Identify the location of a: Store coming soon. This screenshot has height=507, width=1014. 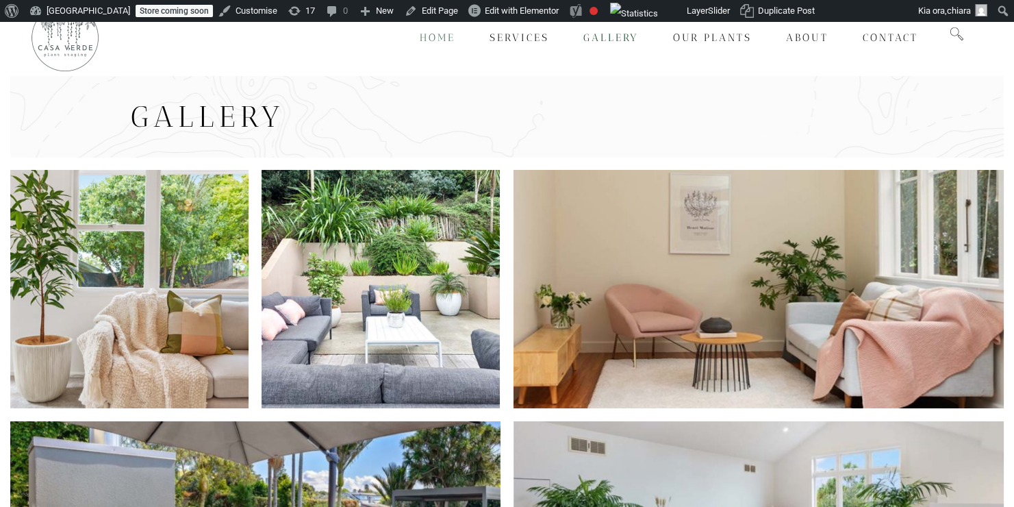
(174, 11).